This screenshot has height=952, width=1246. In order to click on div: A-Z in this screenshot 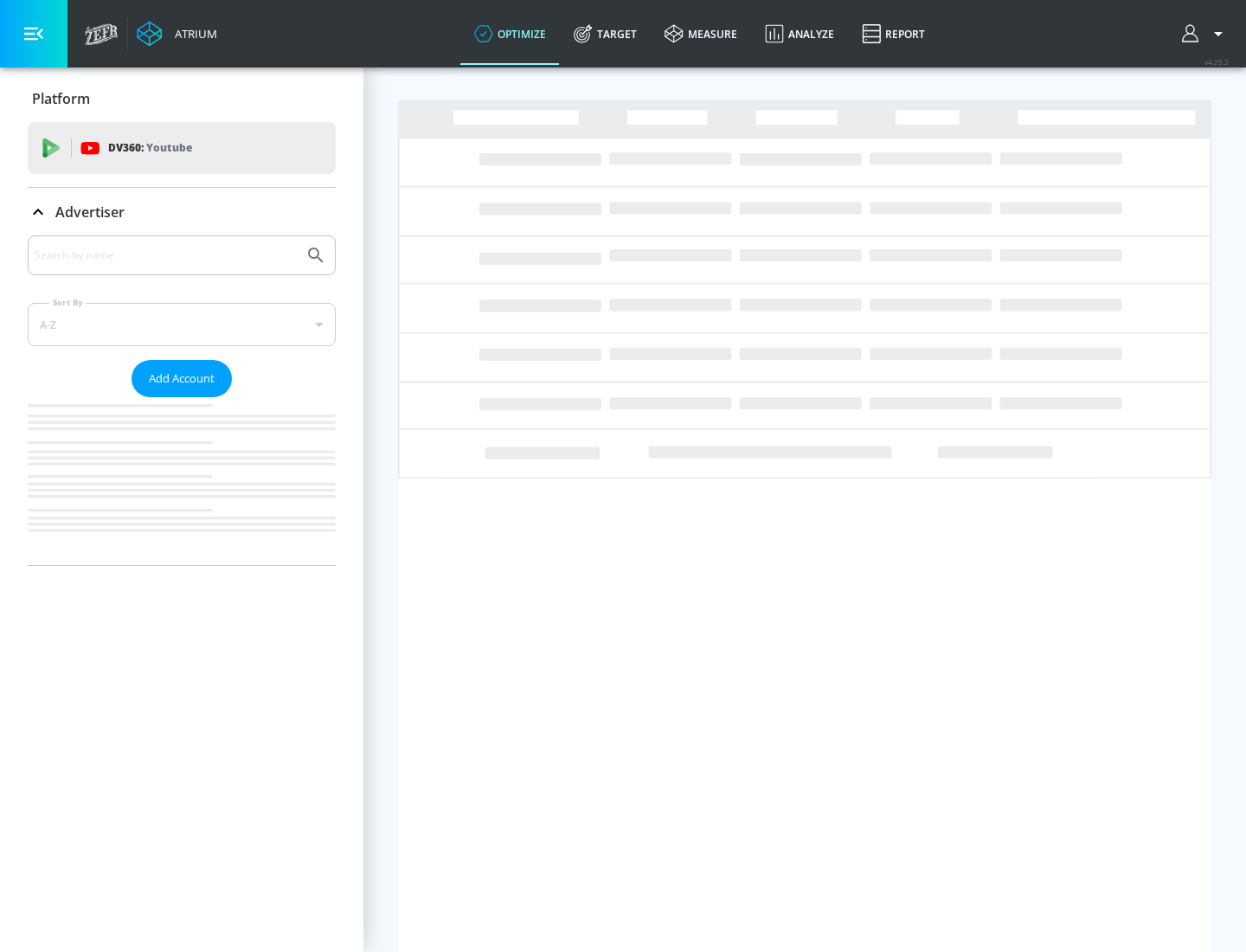, I will do `click(182, 325)`.